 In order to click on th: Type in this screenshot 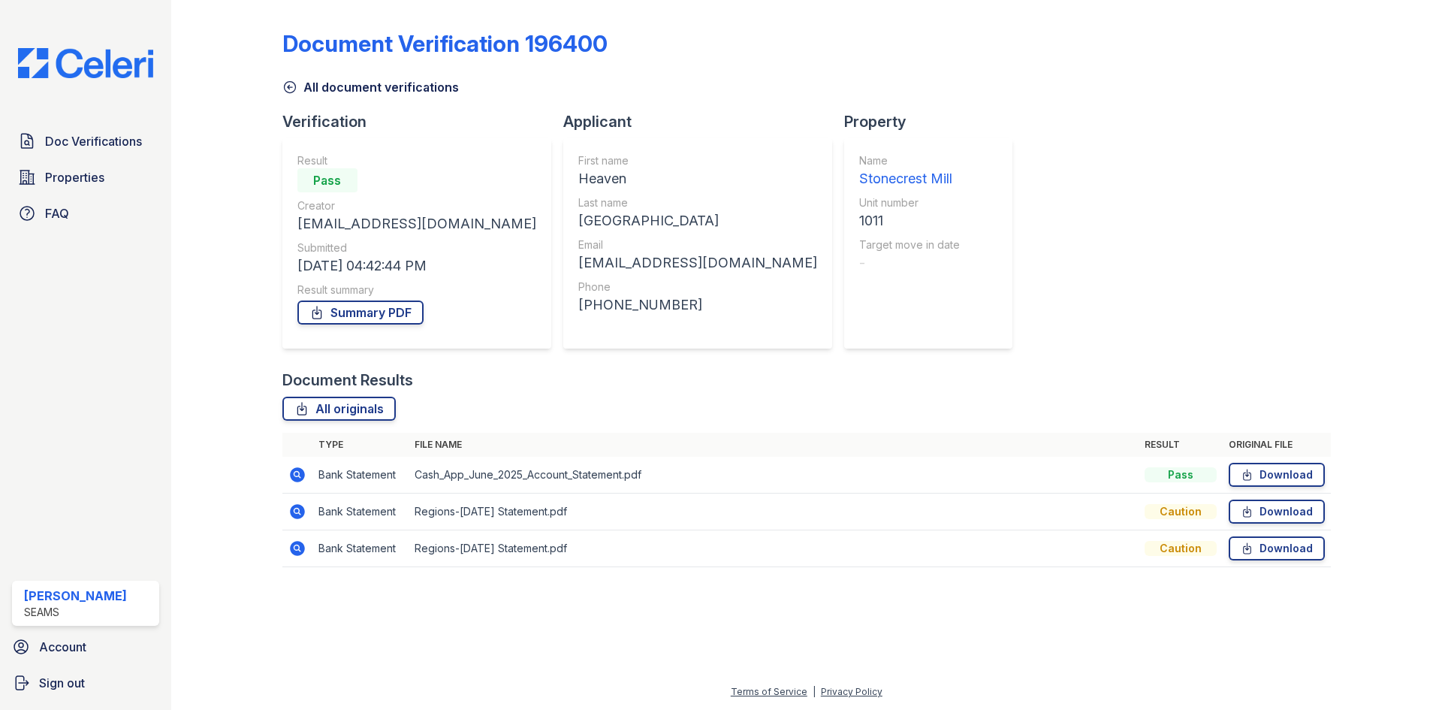, I will do `click(361, 445)`.